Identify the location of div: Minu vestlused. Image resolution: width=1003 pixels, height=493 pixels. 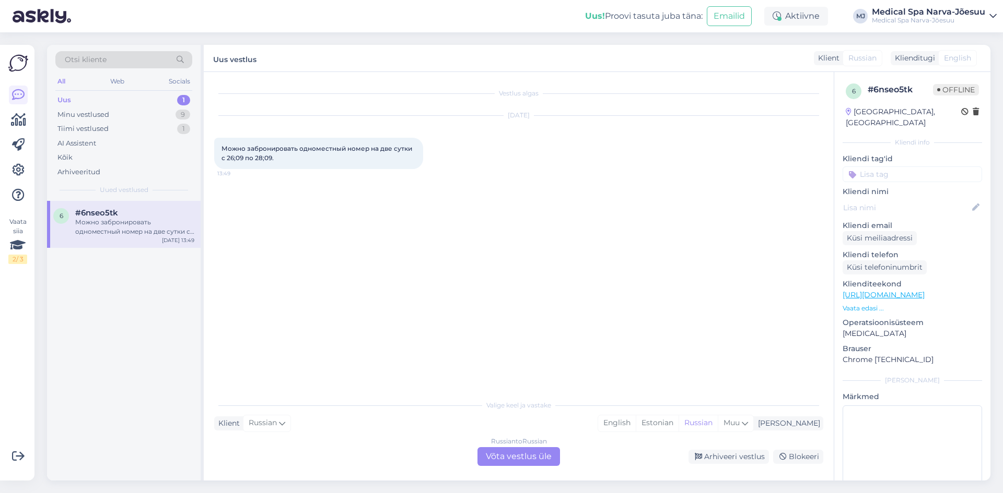
(83, 115).